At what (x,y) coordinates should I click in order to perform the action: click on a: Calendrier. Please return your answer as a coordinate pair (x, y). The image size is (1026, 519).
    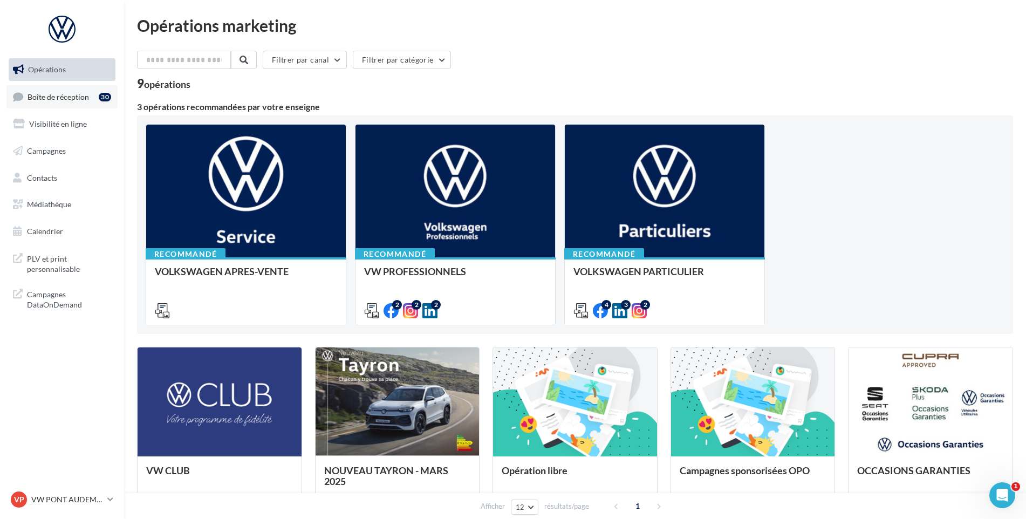
    Looking at the image, I should click on (62, 231).